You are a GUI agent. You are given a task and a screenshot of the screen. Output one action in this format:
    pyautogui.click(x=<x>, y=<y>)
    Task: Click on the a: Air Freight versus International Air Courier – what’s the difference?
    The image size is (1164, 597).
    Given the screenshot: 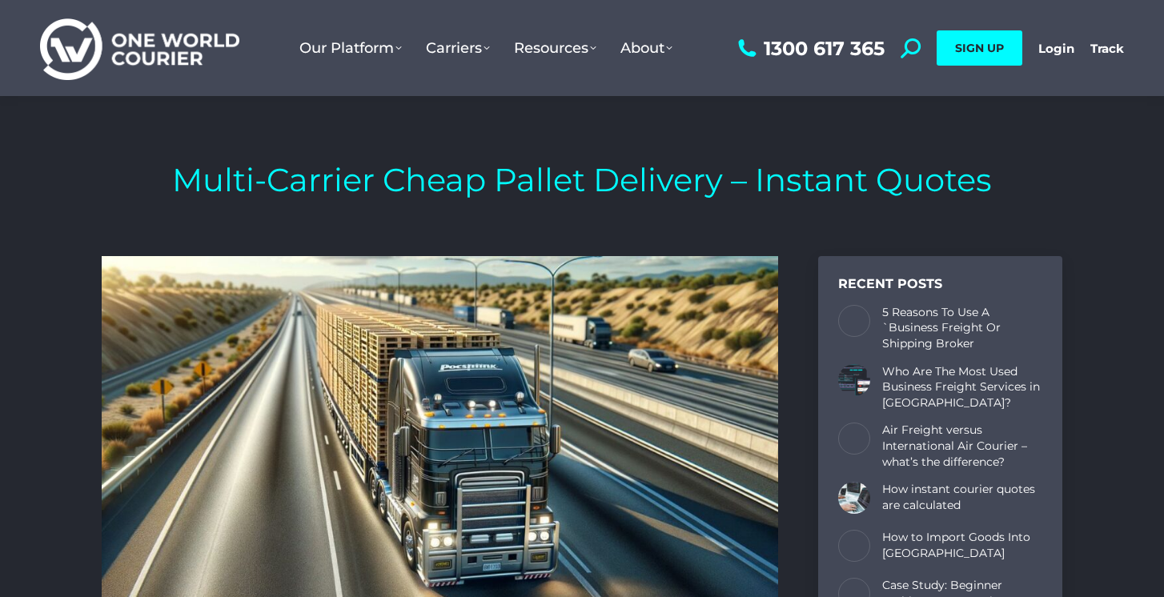 What is the action you would take?
    pyautogui.click(x=962, y=446)
    